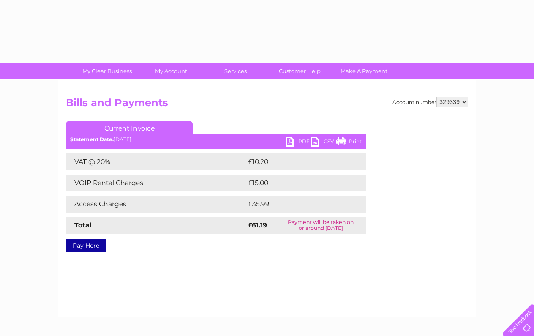 This screenshot has height=336, width=534. What do you see at coordinates (156, 204) in the screenshot?
I see `td: Access Charges` at bounding box center [156, 204].